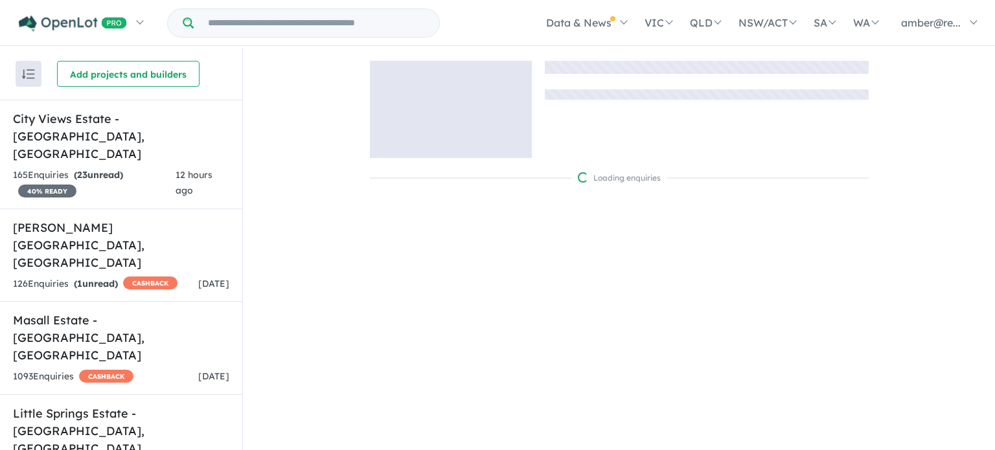 Image resolution: width=995 pixels, height=450 pixels. Describe the element at coordinates (28, 74) in the screenshot. I see `img: sort.svg` at that location.